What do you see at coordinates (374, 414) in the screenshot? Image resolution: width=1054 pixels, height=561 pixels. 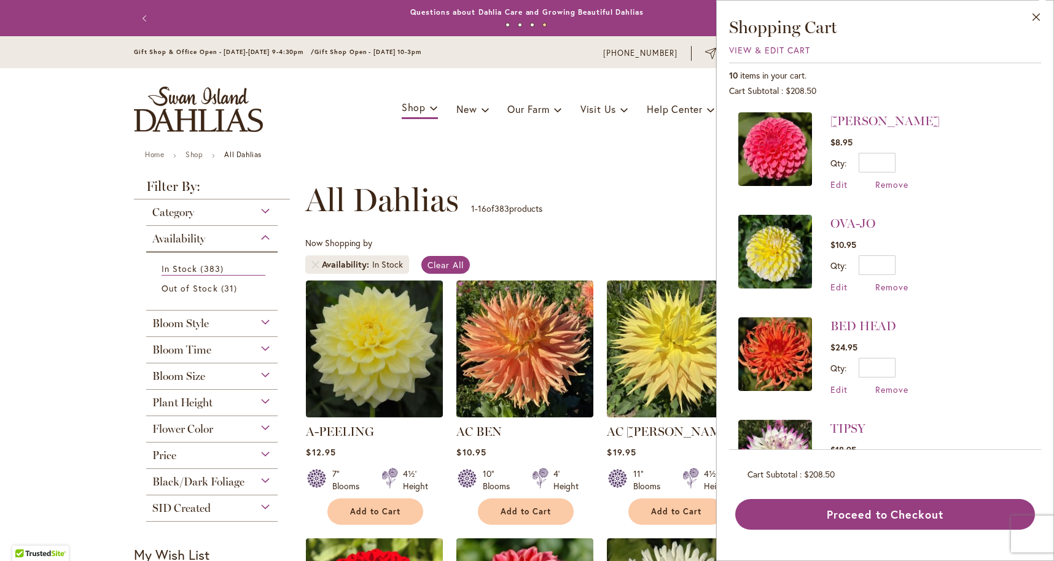 I see `a: A-Peeling` at bounding box center [374, 414].